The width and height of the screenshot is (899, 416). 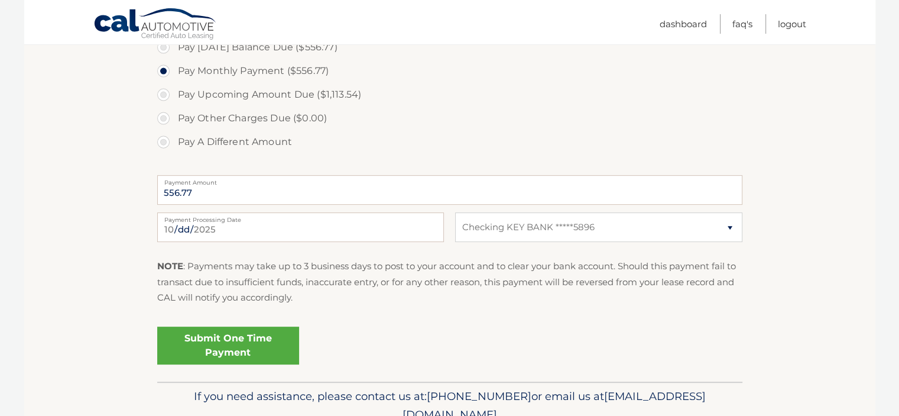 What do you see at coordinates (450, 71) in the screenshot?
I see `label: Pay Monthly Payment ($556.77)` at bounding box center [450, 71].